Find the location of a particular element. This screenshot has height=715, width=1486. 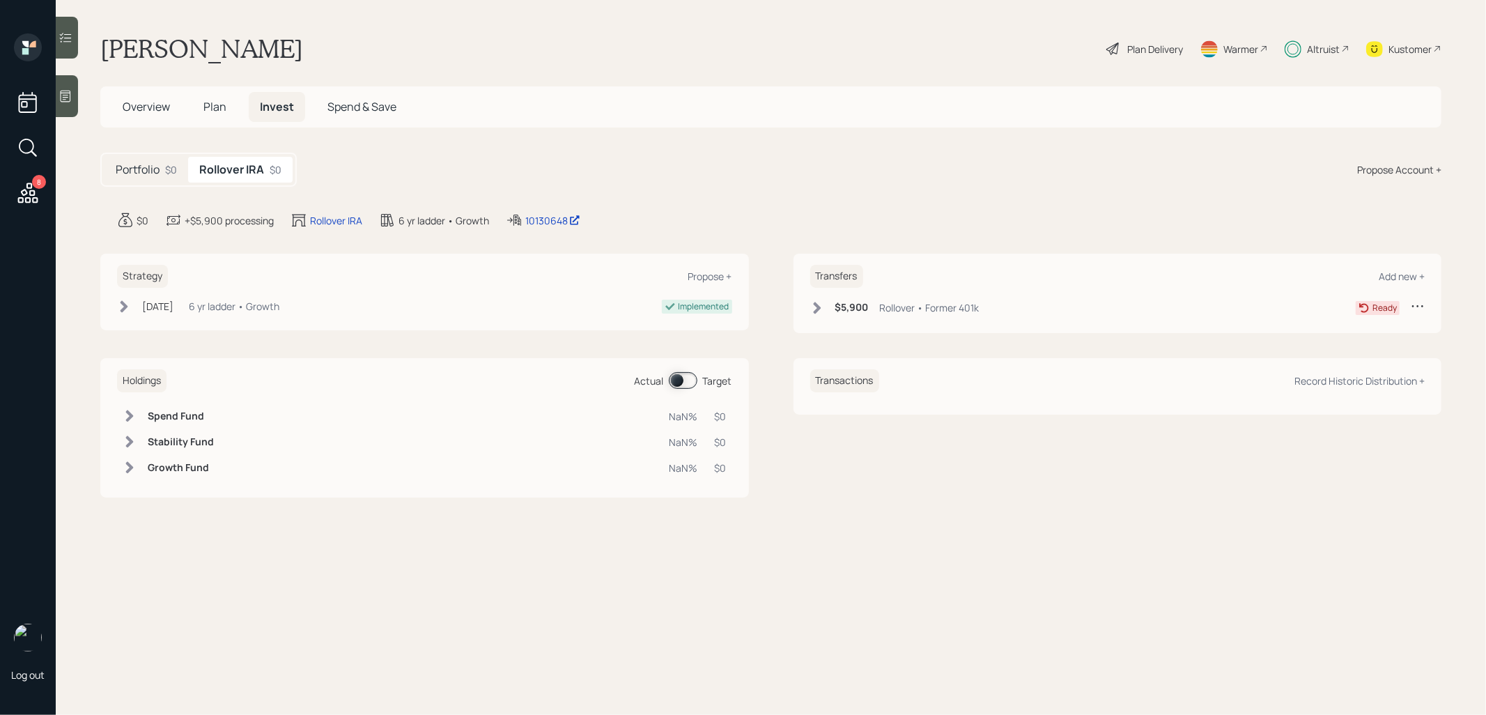

div: Altruist is located at coordinates (1323, 49).